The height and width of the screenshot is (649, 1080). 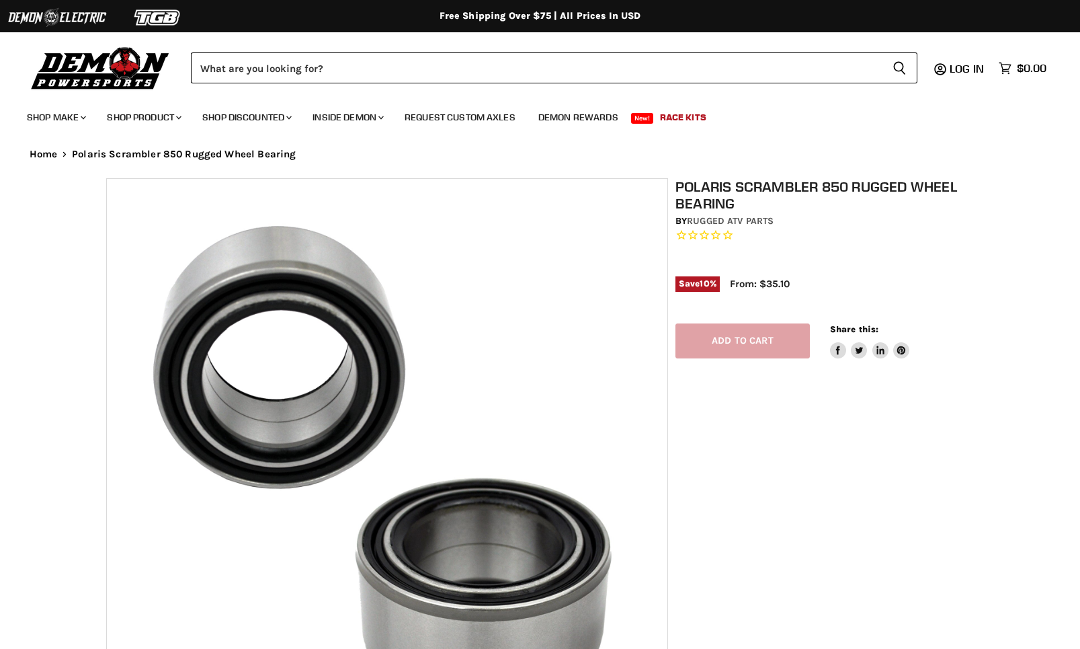 I want to click on img: Demon Electric Logo 2, so click(x=57, y=17).